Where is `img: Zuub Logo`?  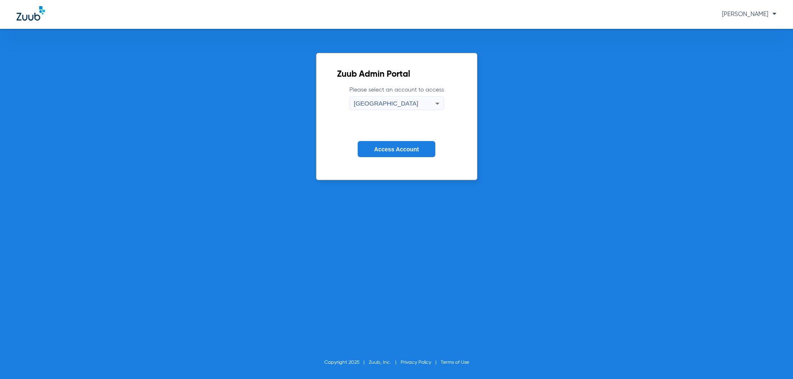 img: Zuub Logo is located at coordinates (31, 13).